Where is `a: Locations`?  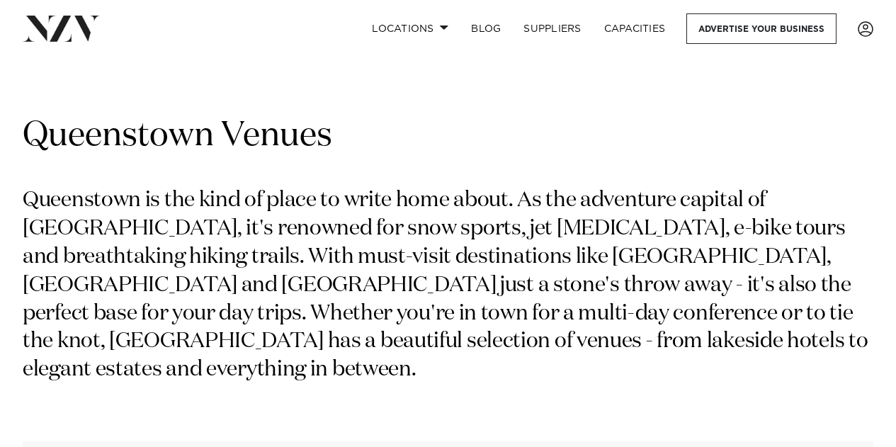
a: Locations is located at coordinates (410, 28).